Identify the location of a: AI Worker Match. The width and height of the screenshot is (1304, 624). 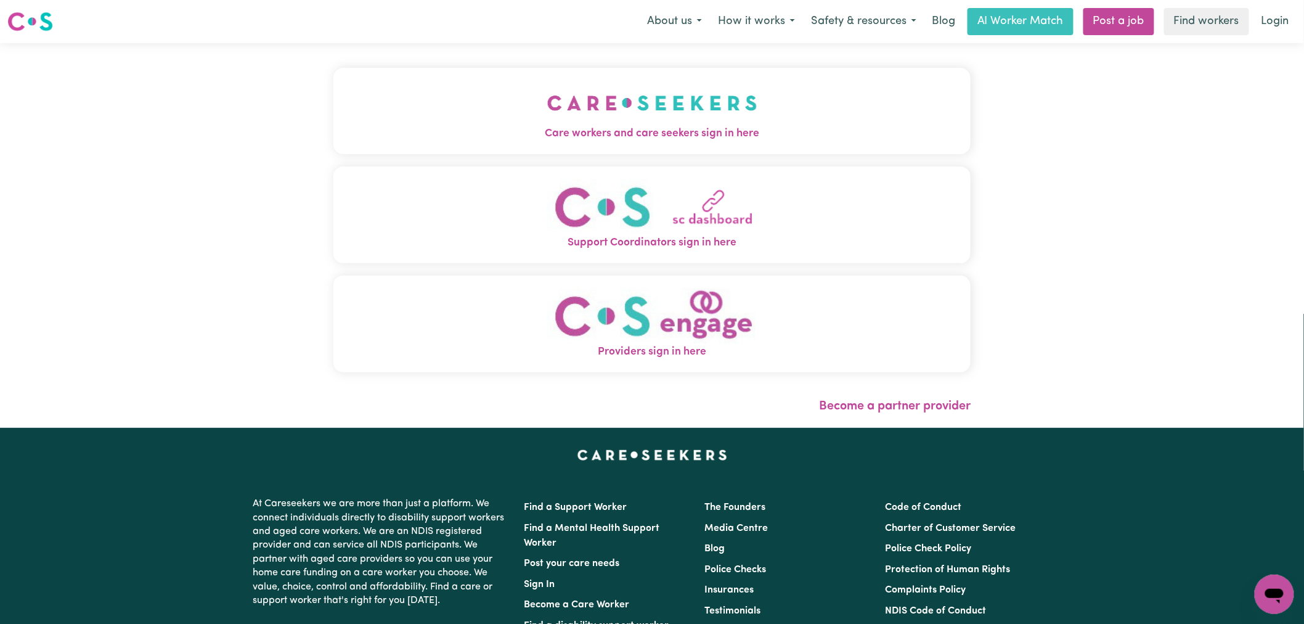
(1021, 22).